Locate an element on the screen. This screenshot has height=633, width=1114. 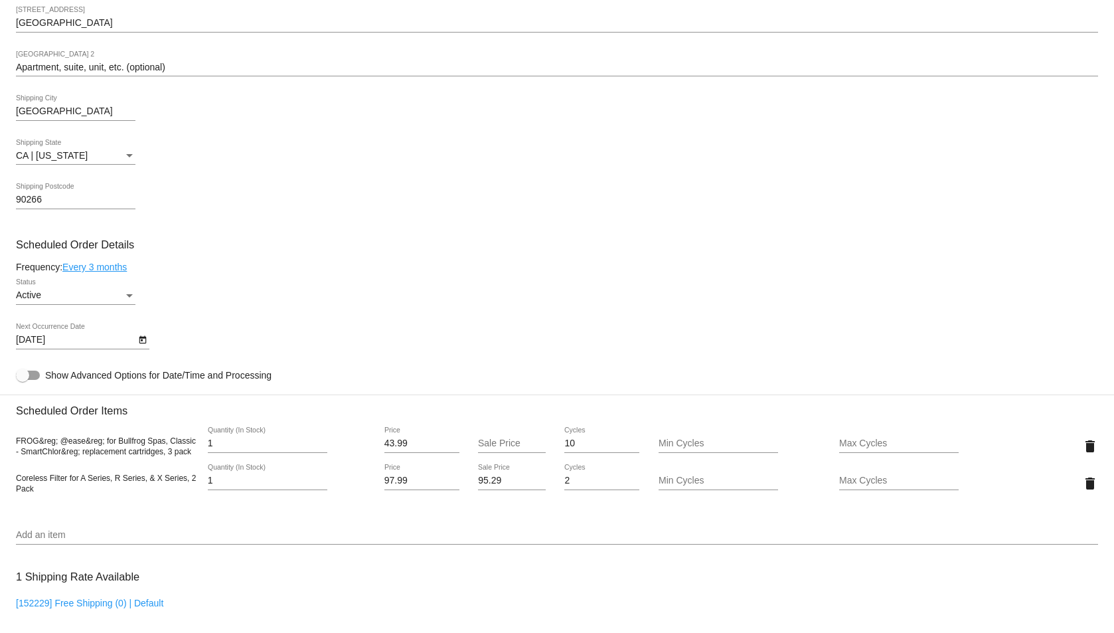
input: Shipping Postcode is located at coordinates (76, 200).